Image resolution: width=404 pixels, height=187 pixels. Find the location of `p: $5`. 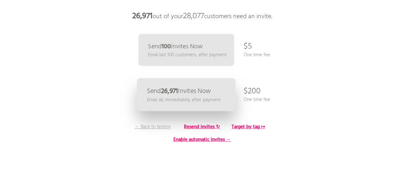

p: $5 is located at coordinates (248, 47).